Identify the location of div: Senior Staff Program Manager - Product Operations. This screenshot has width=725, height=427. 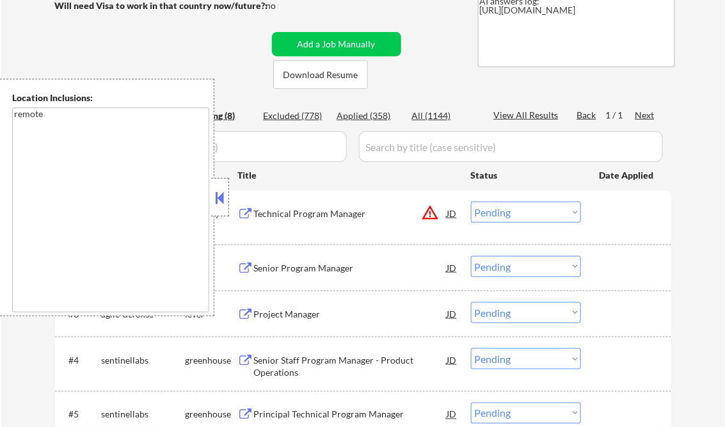
(351, 366).